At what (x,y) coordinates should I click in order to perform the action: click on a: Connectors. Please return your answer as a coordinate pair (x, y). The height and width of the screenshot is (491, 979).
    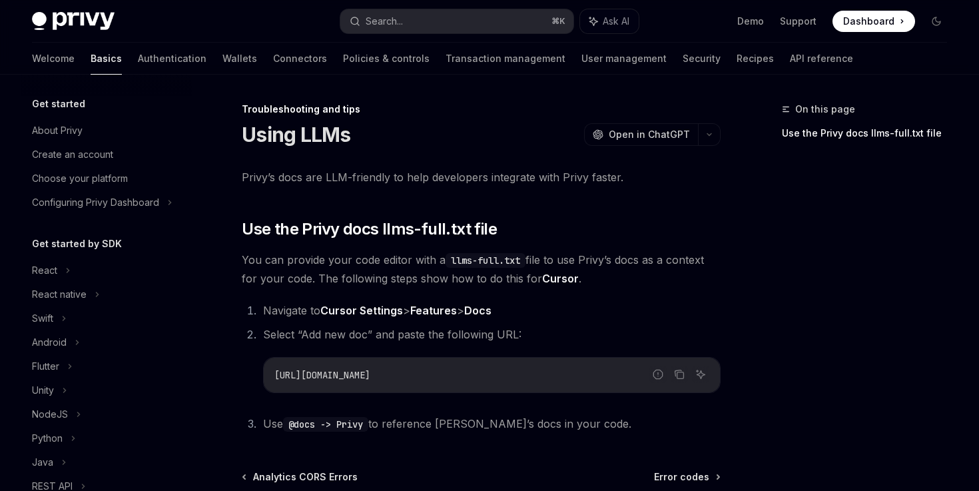
    Looking at the image, I should click on (300, 59).